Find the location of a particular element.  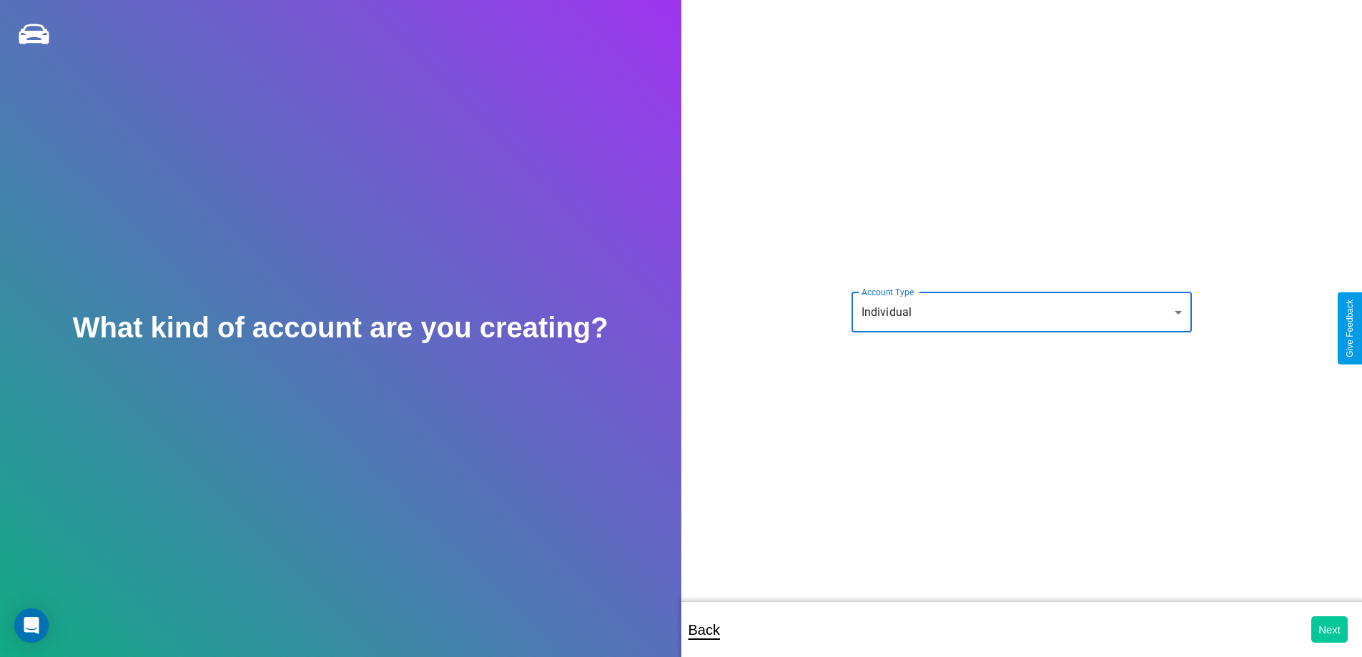

button: Next is located at coordinates (1329, 629).